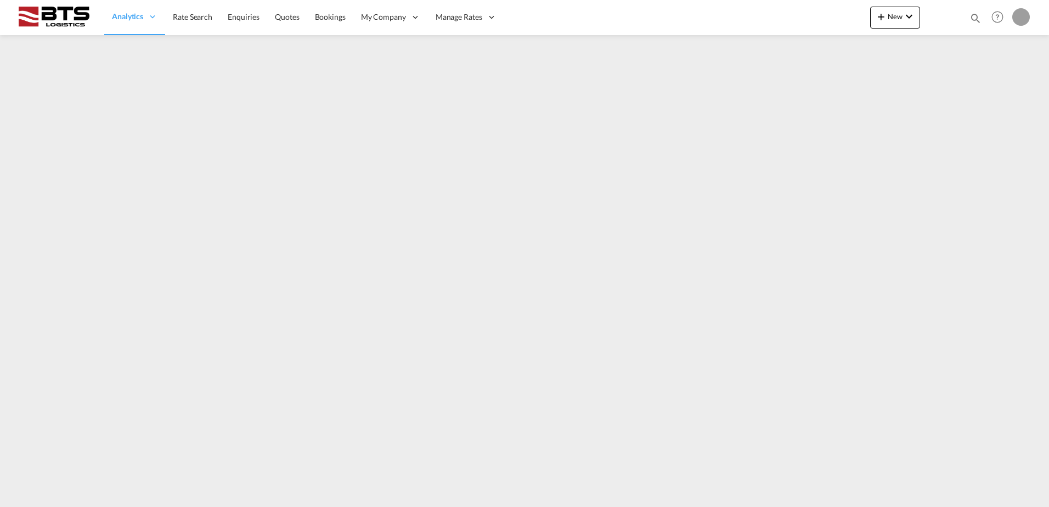  What do you see at coordinates (894, 16) in the screenshot?
I see `span: New` at bounding box center [894, 16].